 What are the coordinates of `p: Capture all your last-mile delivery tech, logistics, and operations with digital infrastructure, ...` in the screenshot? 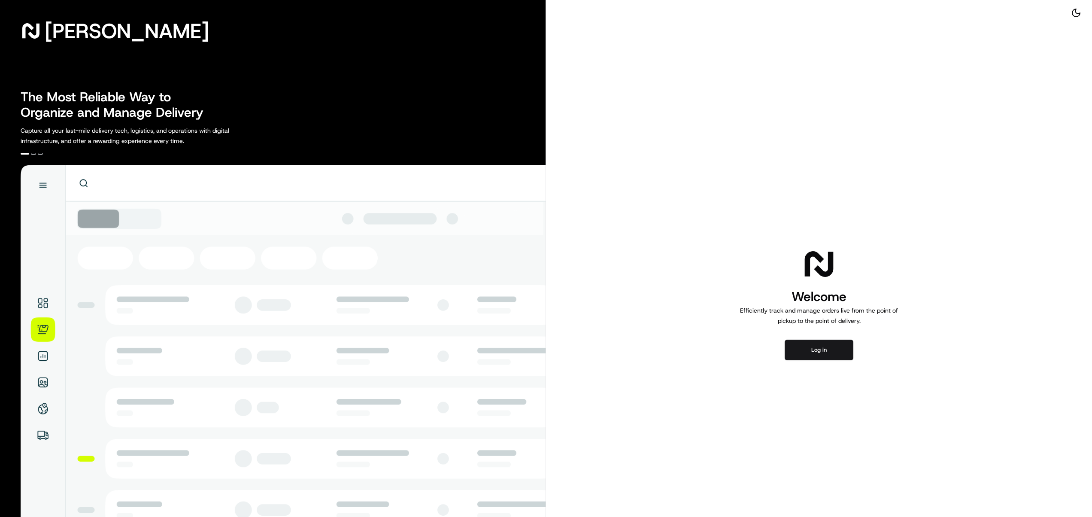 It's located at (144, 136).